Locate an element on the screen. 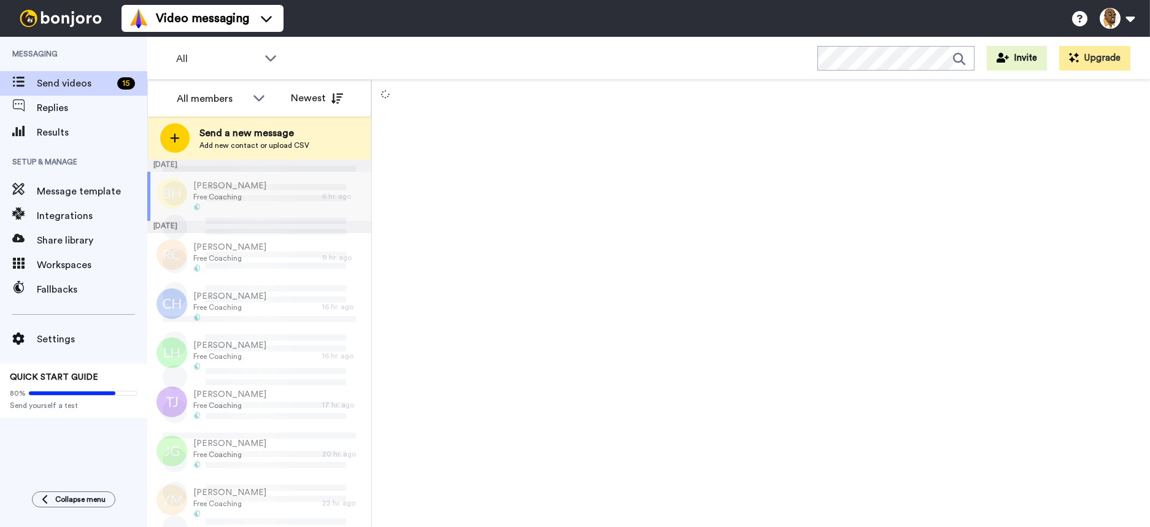 The width and height of the screenshot is (1150, 527). div: 6 hr. ago is located at coordinates (344, 196).